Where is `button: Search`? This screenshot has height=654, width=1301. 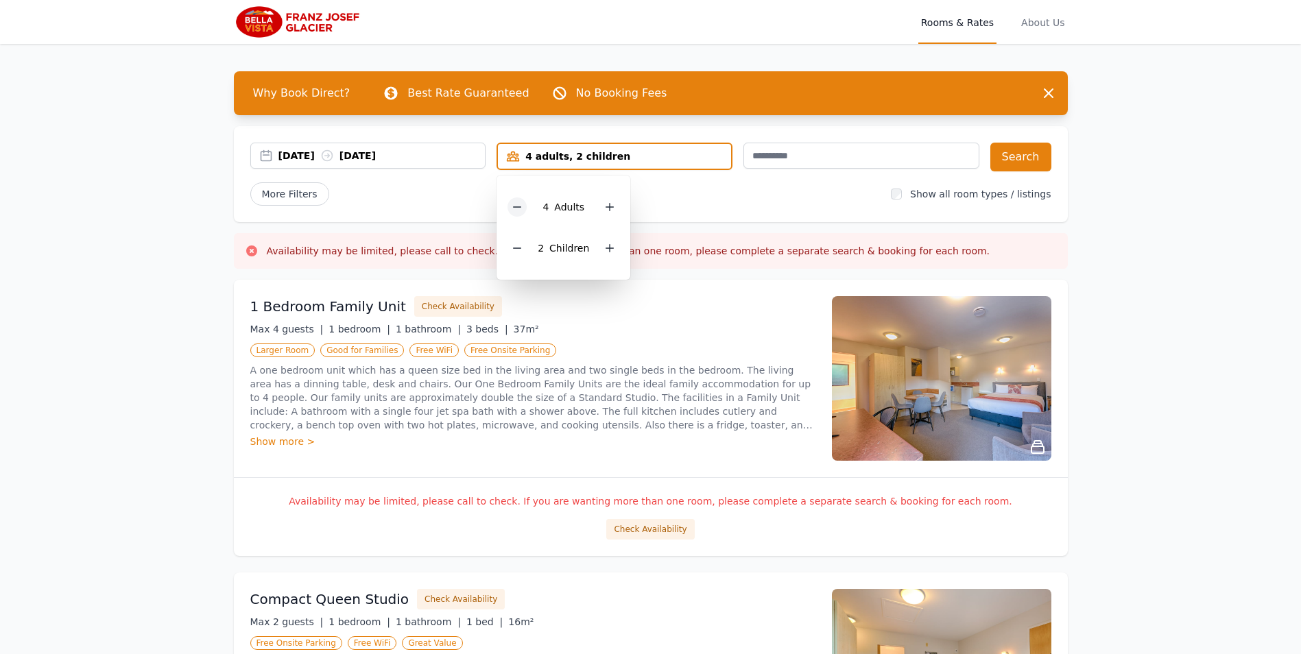 button: Search is located at coordinates (1021, 157).